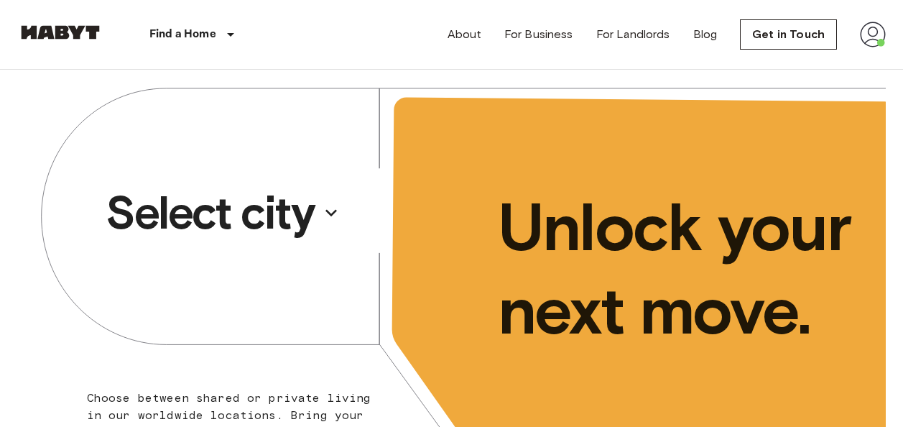  I want to click on p: Find a Home, so click(182, 34).